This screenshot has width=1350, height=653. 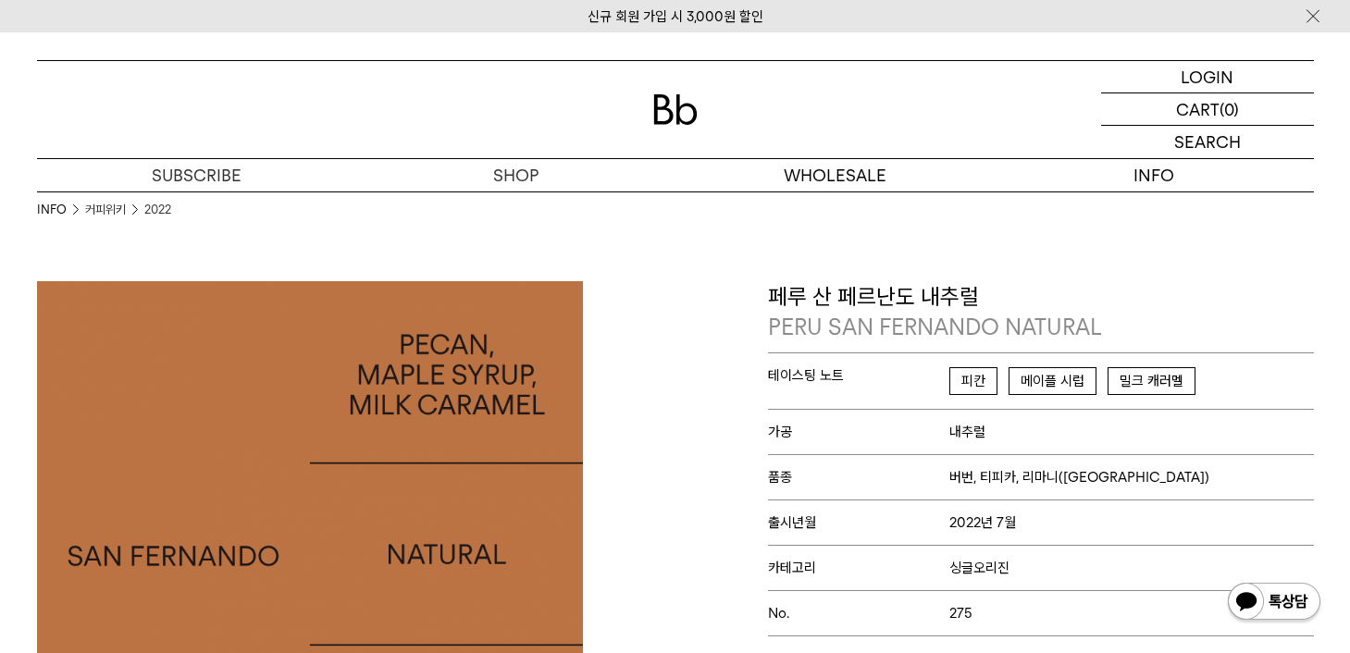 What do you see at coordinates (1208, 77) in the screenshot?
I see `a: LOGIN` at bounding box center [1208, 77].